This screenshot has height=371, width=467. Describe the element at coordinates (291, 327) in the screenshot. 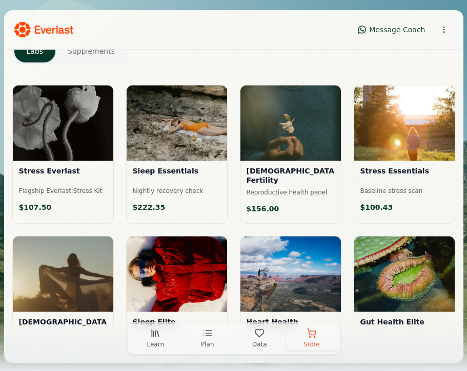

I see `h3: Heart Health Essentials` at that location.